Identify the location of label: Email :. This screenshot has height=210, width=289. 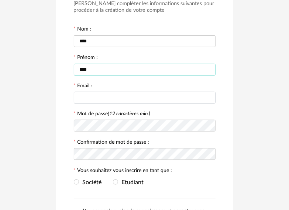
(83, 87).